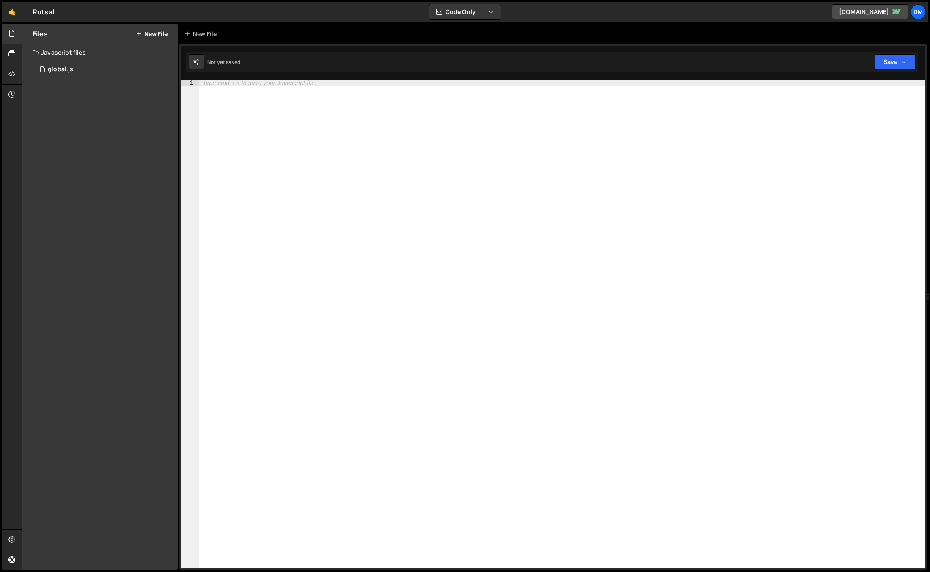 This screenshot has width=930, height=572. What do you see at coordinates (151, 34) in the screenshot?
I see `button: New File` at bounding box center [151, 34].